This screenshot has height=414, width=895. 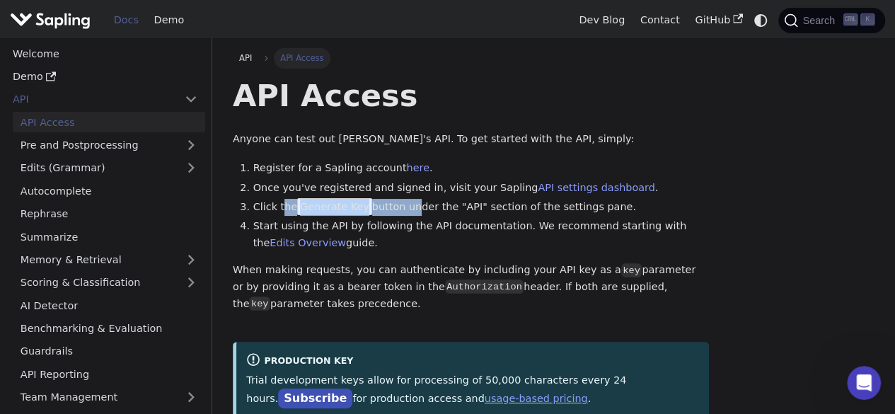 I want to click on span: Search, so click(x=821, y=21).